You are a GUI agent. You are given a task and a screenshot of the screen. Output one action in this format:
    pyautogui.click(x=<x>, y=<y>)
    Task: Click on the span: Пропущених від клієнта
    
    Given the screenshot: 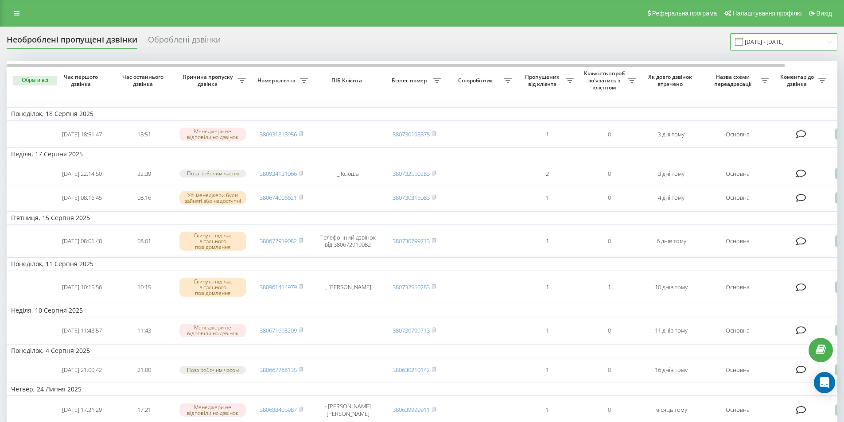 What is the action you would take?
    pyautogui.click(x=543, y=80)
    